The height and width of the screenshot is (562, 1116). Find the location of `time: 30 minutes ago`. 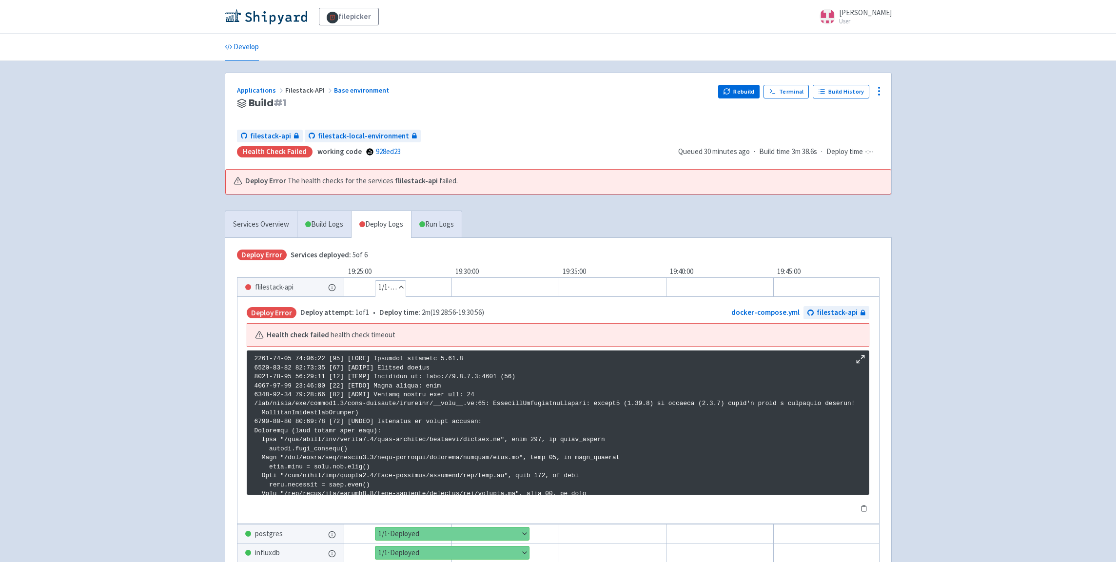

time: 30 minutes ago is located at coordinates (727, 151).